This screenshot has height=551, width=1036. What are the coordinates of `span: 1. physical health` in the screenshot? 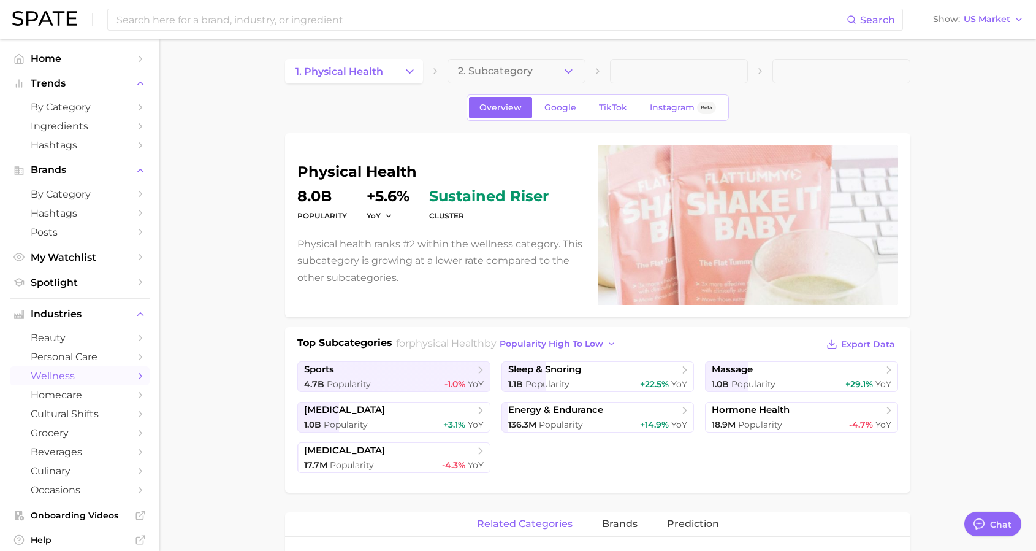 It's located at (339, 71).